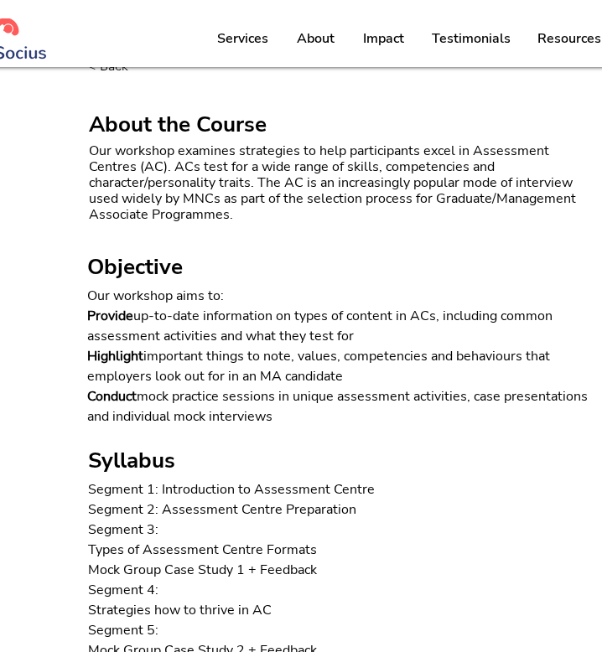 The image size is (602, 652). Describe the element at coordinates (314, 39) in the screenshot. I see `a: About` at that location.